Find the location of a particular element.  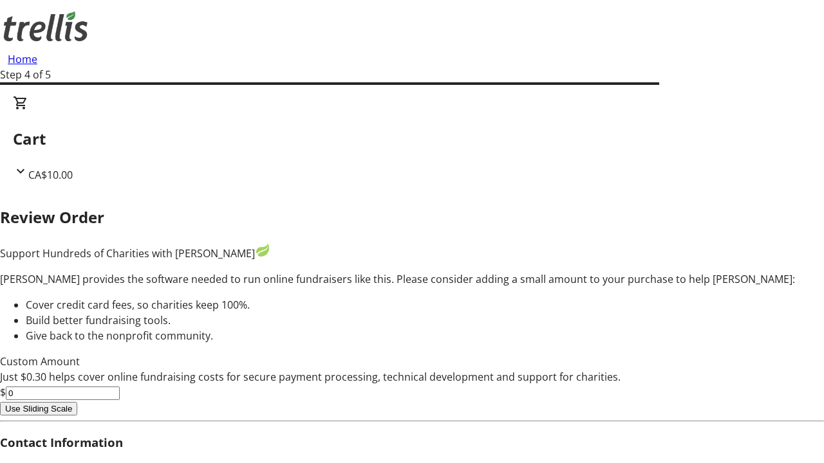

h2: Cart is located at coordinates (412, 139).